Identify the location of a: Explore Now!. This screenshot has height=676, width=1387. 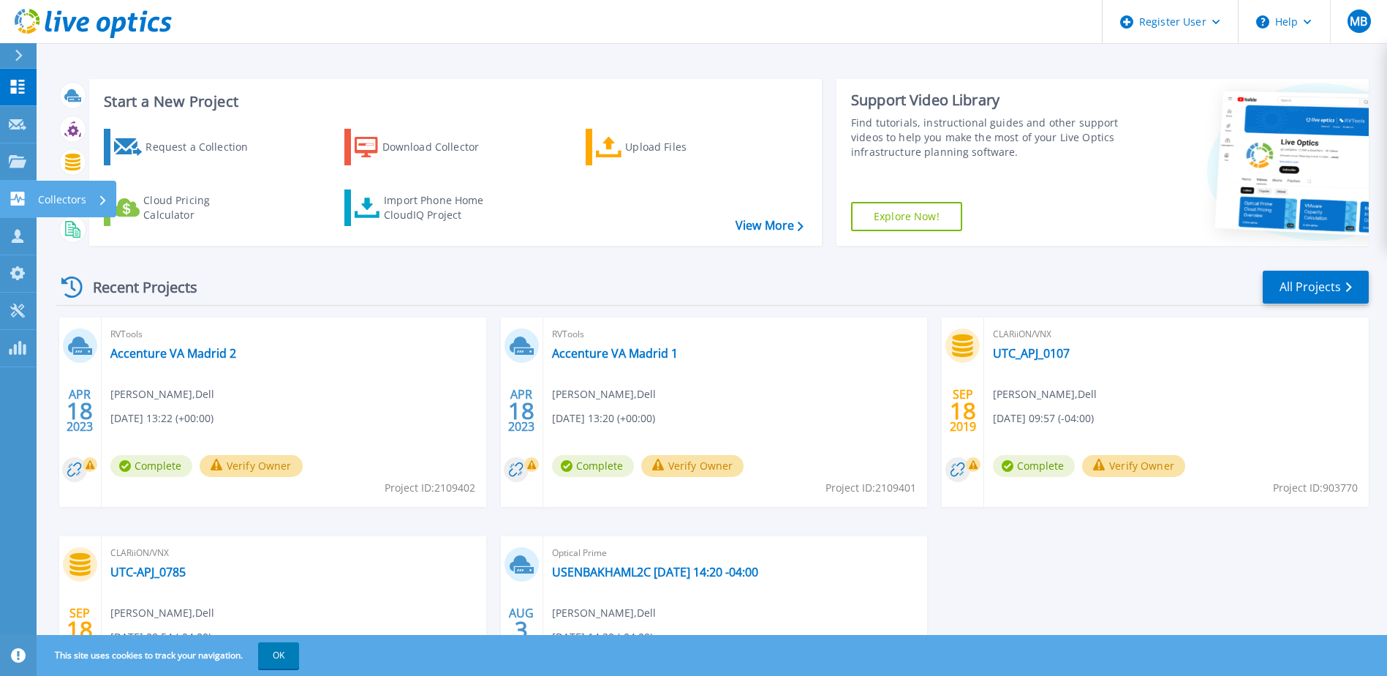
(907, 216).